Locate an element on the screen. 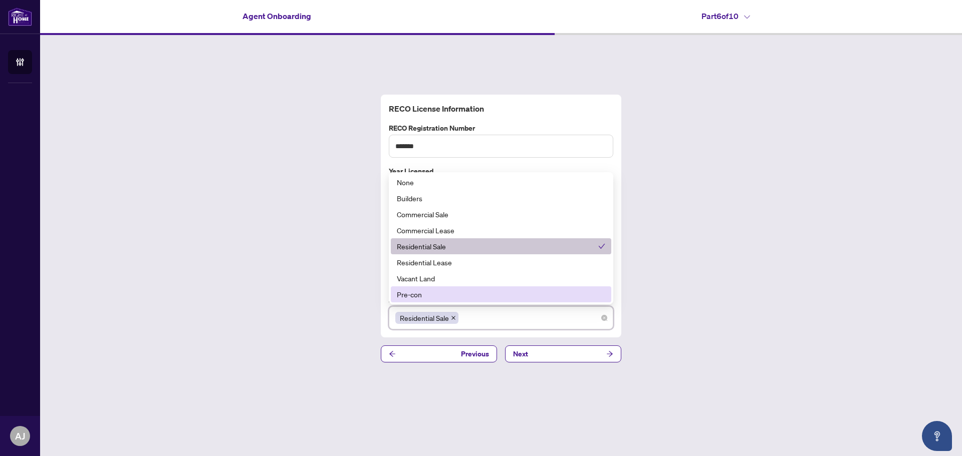  button: Open asap is located at coordinates (937, 436).